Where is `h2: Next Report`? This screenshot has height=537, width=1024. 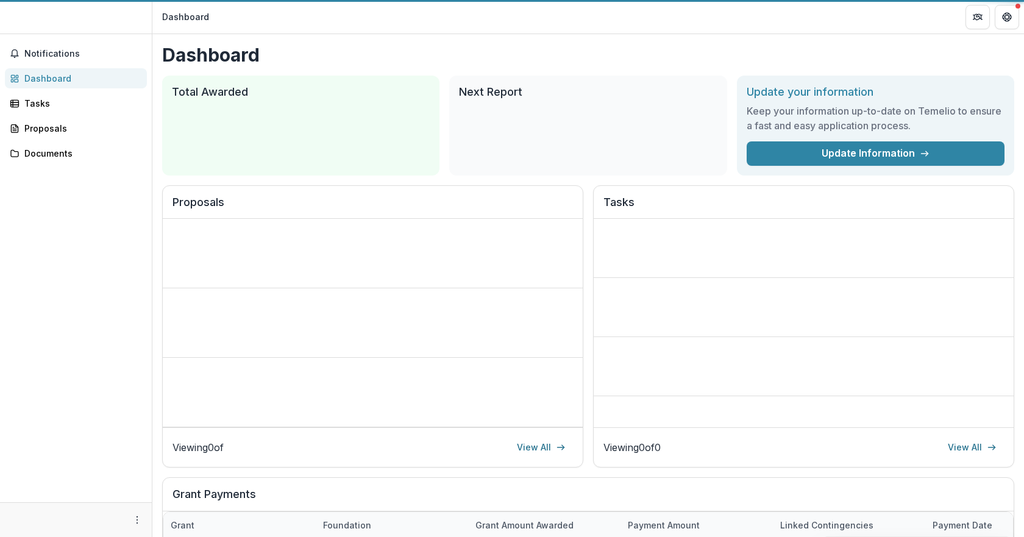 h2: Next Report is located at coordinates (588, 92).